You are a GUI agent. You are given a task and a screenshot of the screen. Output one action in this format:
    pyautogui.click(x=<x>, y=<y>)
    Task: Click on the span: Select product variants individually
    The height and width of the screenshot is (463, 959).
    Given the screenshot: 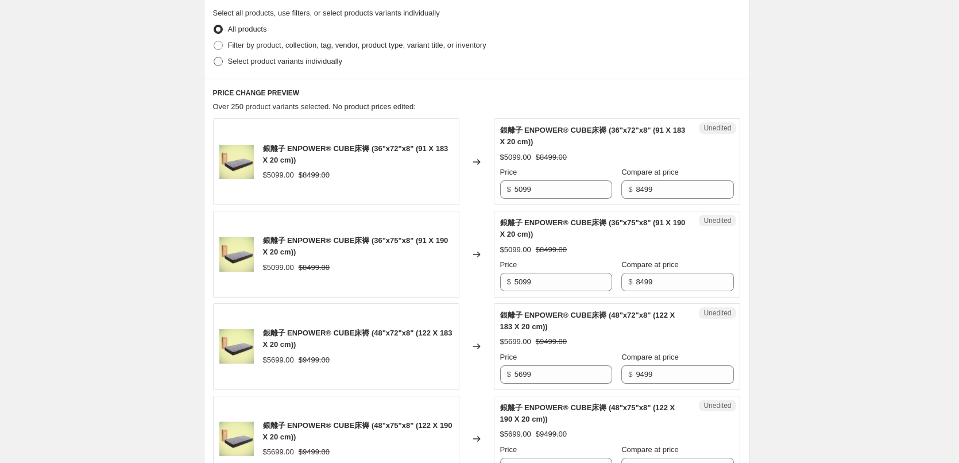 What is the action you would take?
    pyautogui.click(x=285, y=61)
    